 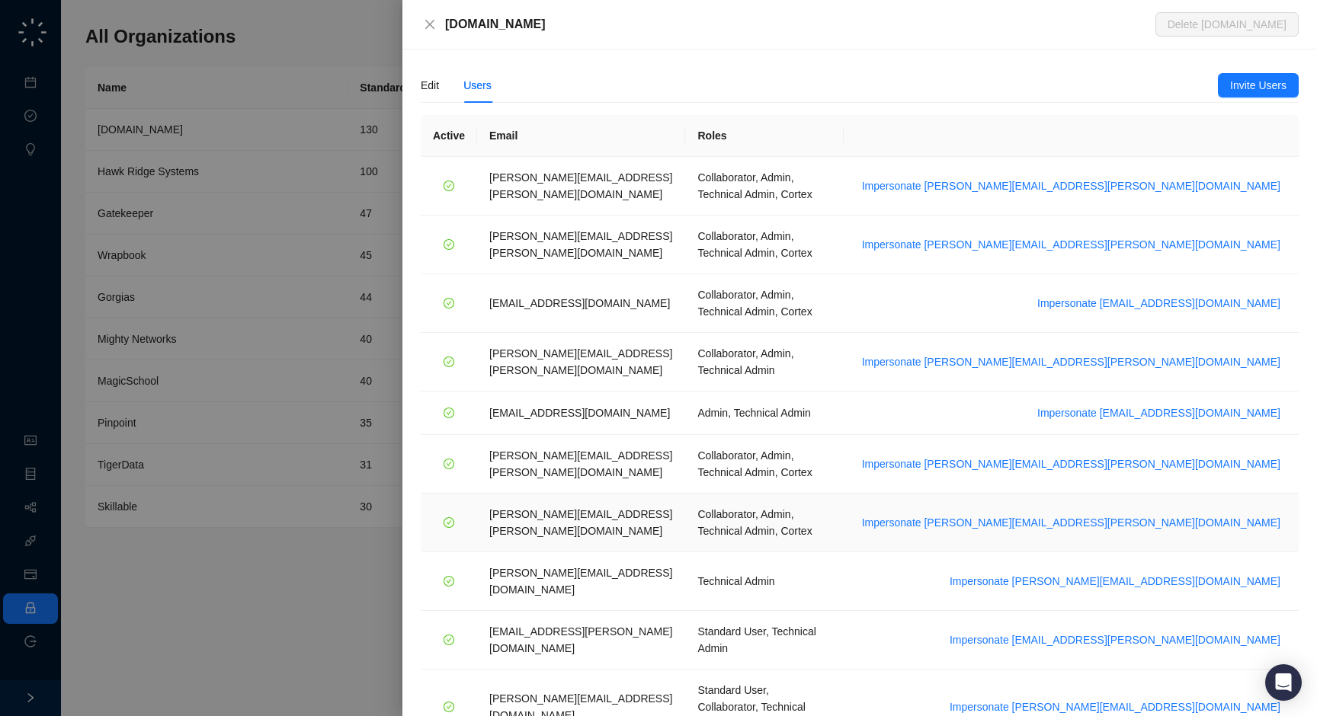 I want to click on th: Active, so click(x=449, y=136).